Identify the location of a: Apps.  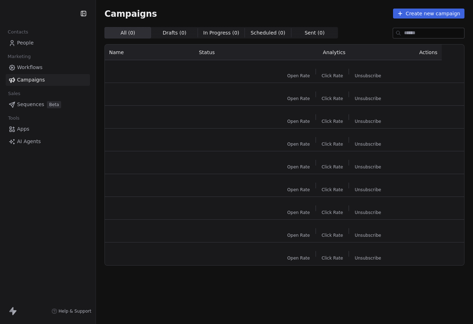
(48, 129).